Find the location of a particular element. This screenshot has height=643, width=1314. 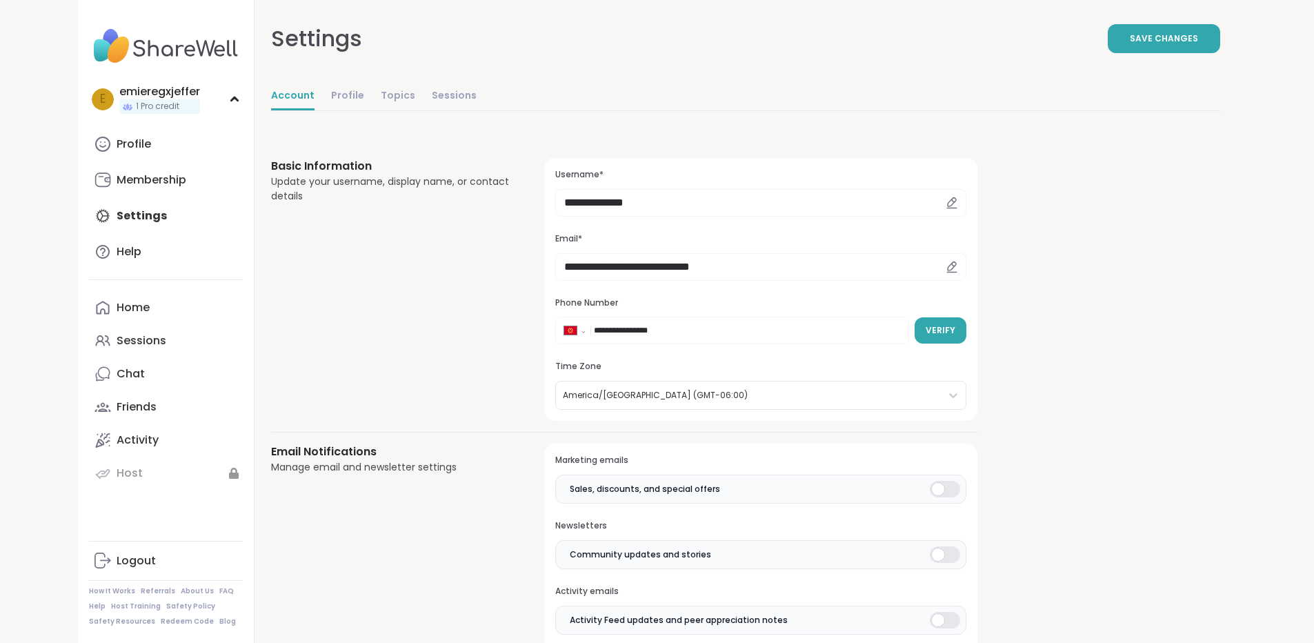

div: Logout is located at coordinates (136, 561).